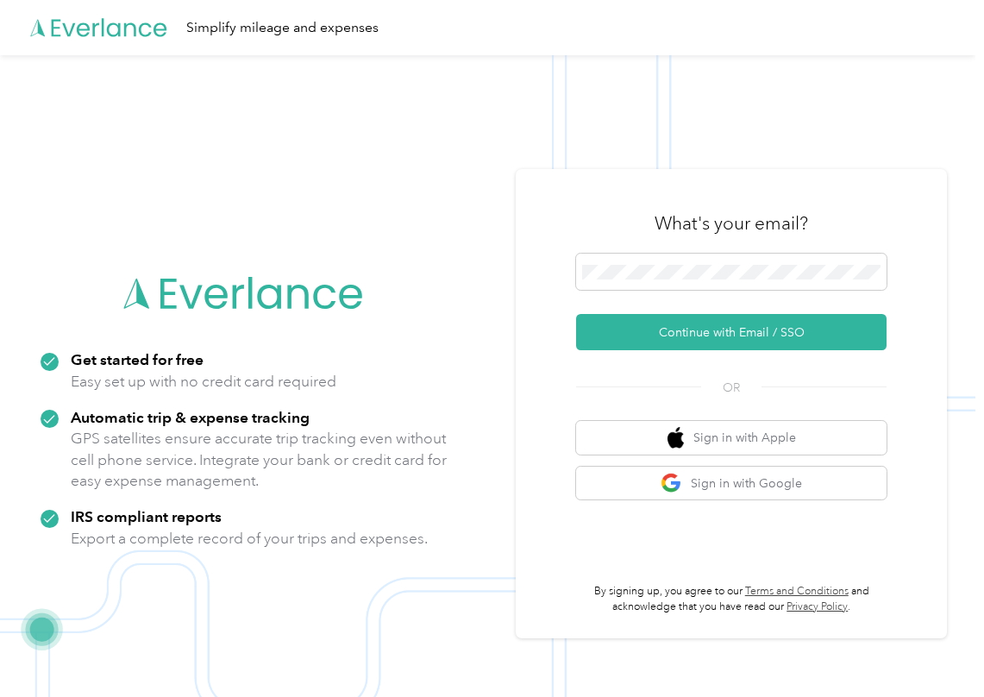 The width and height of the screenshot is (984, 697). I want to click on button: apple logoSign in with Apple, so click(731, 437).